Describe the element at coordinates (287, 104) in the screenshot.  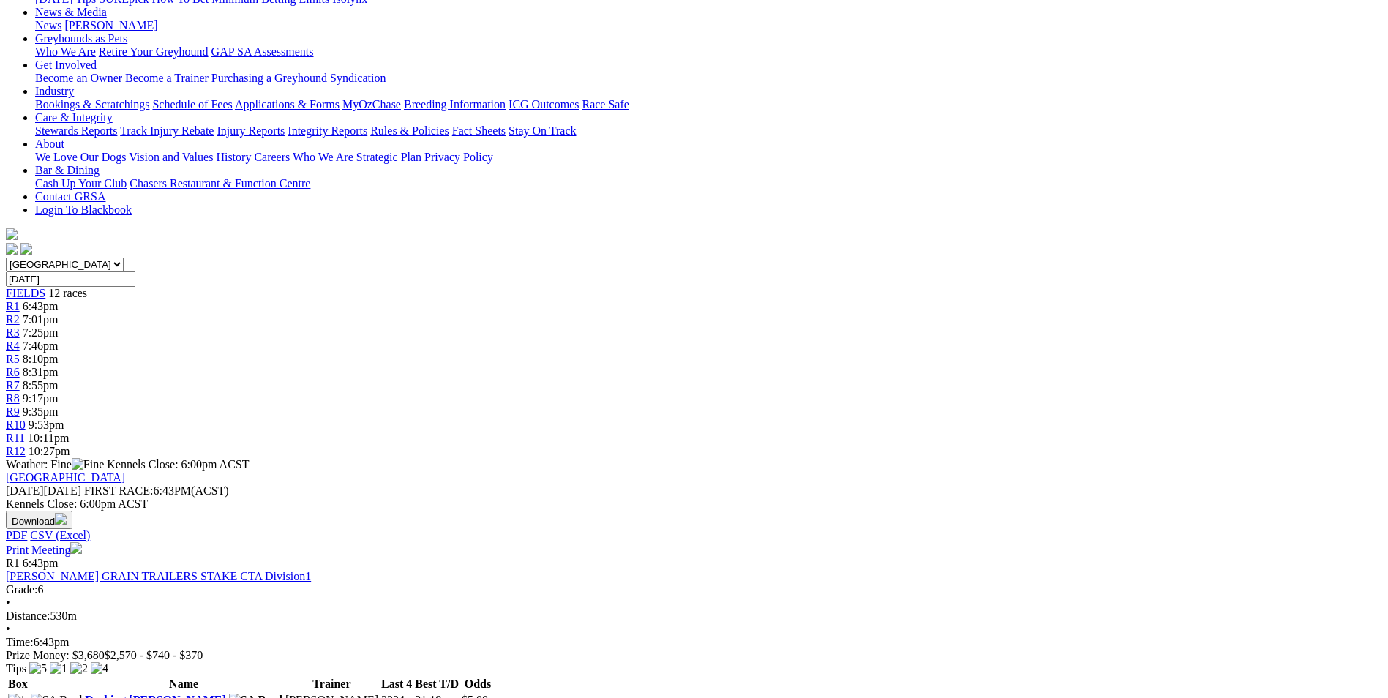
I see `a: Applications & Forms` at that location.